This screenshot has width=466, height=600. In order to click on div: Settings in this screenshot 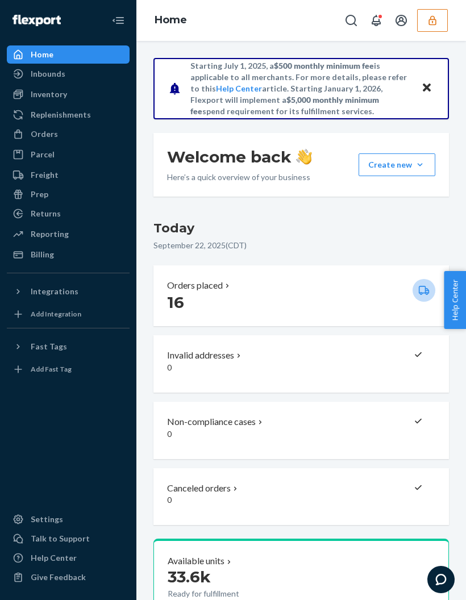, I will do `click(47, 519)`.